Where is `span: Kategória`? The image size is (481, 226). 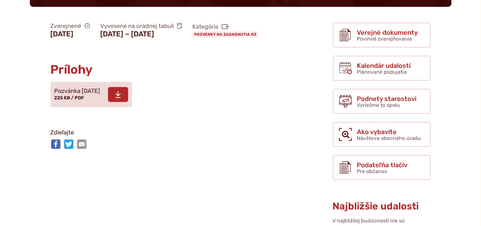 span: Kategória is located at coordinates (227, 27).